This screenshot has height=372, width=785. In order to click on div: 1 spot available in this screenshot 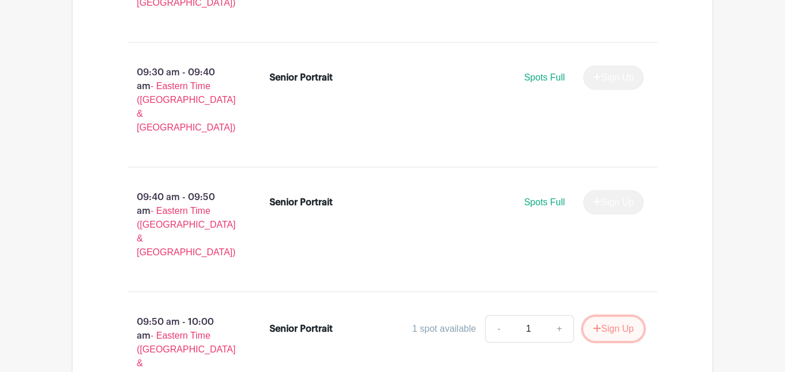, I will do `click(443, 329)`.